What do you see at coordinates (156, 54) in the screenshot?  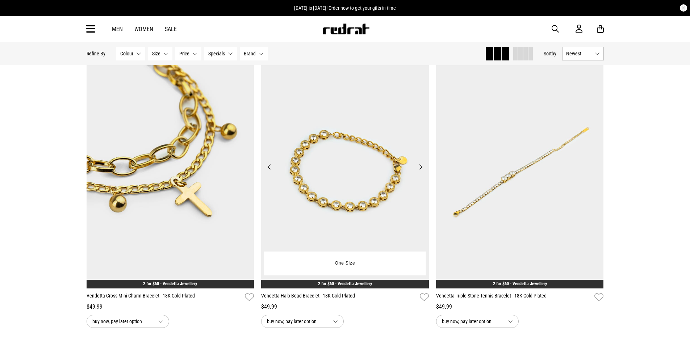 I see `span: Size` at bounding box center [156, 54].